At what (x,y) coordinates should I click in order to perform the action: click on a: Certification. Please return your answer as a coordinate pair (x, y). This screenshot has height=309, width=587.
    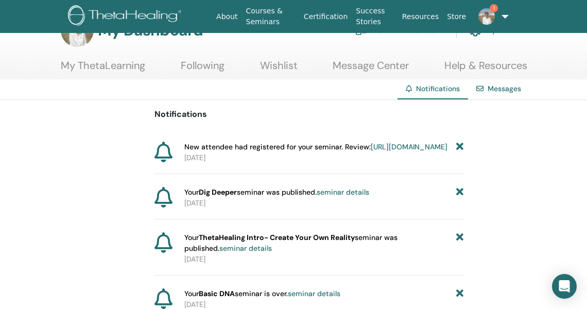
    Looking at the image, I should click on (326, 16).